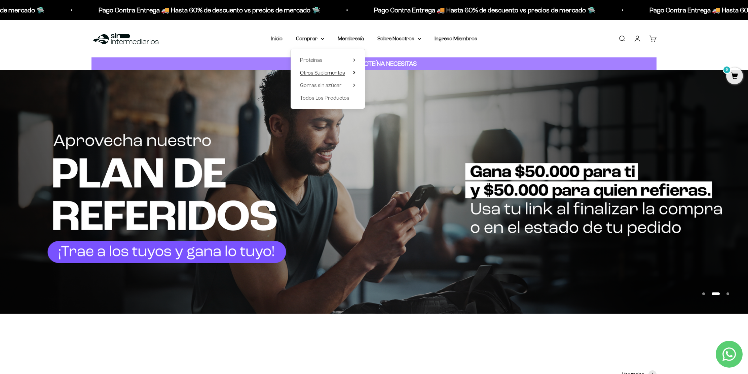  What do you see at coordinates (399, 39) in the screenshot?
I see `summary: Sobre Nosotros` at bounding box center [399, 39].